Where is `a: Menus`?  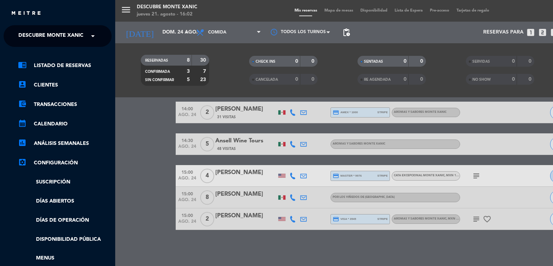
a: Menus is located at coordinates (65, 258).